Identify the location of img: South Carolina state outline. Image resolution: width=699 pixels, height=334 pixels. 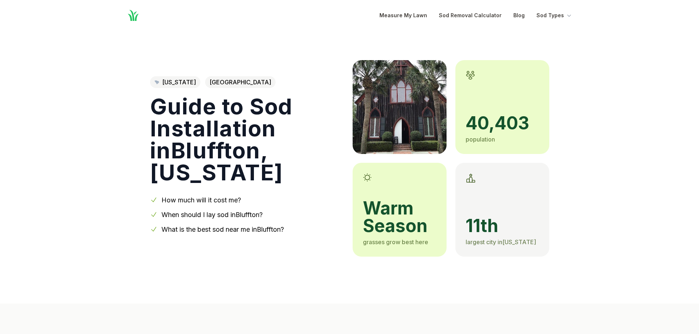
(157, 82).